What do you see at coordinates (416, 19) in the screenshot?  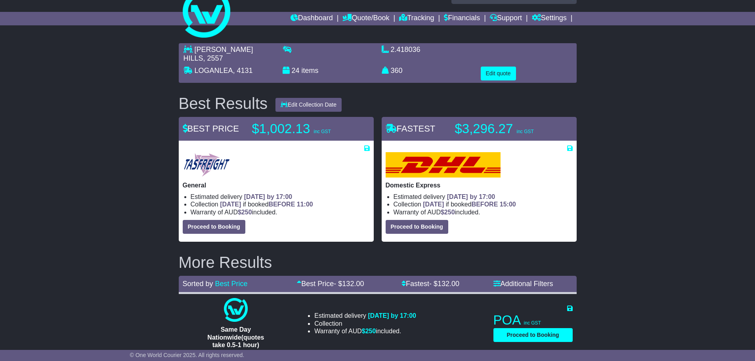 I see `a: Tracking` at bounding box center [416, 19].